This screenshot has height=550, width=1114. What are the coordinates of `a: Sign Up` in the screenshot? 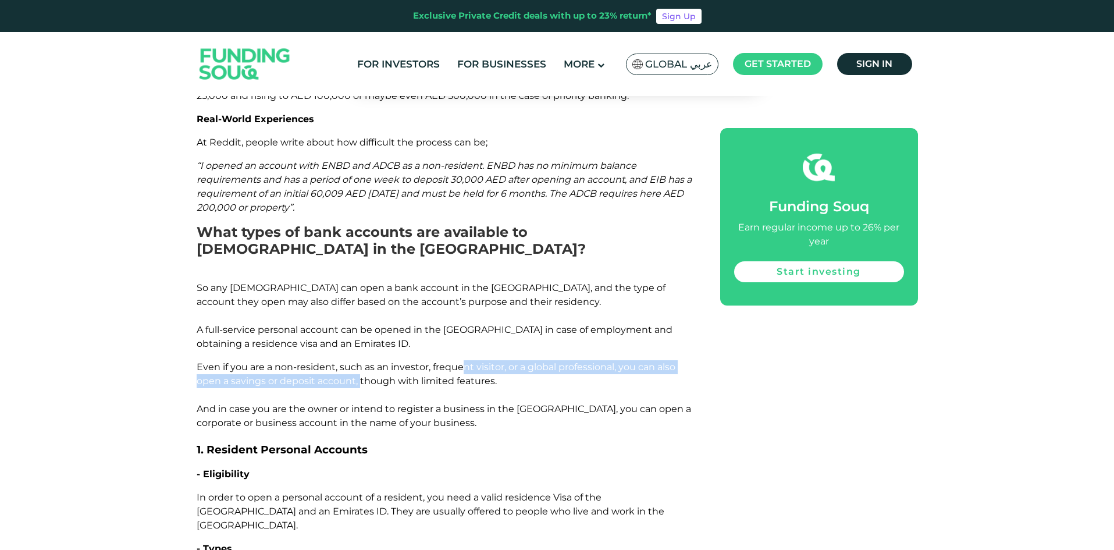 It's located at (679, 16).